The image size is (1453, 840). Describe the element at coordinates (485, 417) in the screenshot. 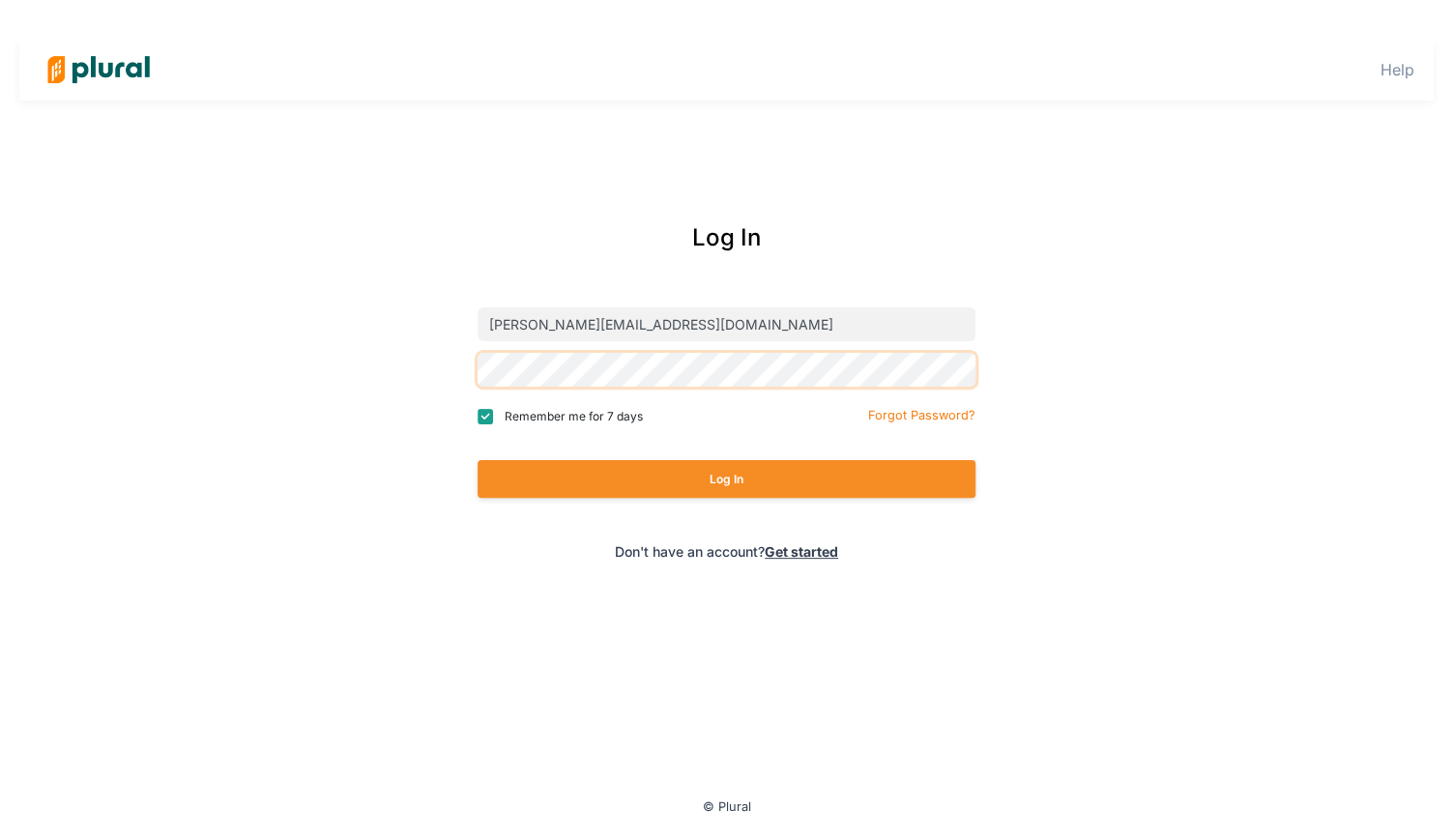

I see `input: Remember me for 7 days` at that location.